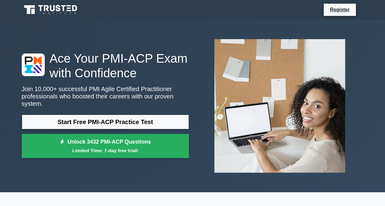 This screenshot has height=206, width=385. Describe the element at coordinates (105, 146) in the screenshot. I see `a: Unlock 3432 PMI-ACP QuestionsLimited Time: 7-day free trial!` at that location.